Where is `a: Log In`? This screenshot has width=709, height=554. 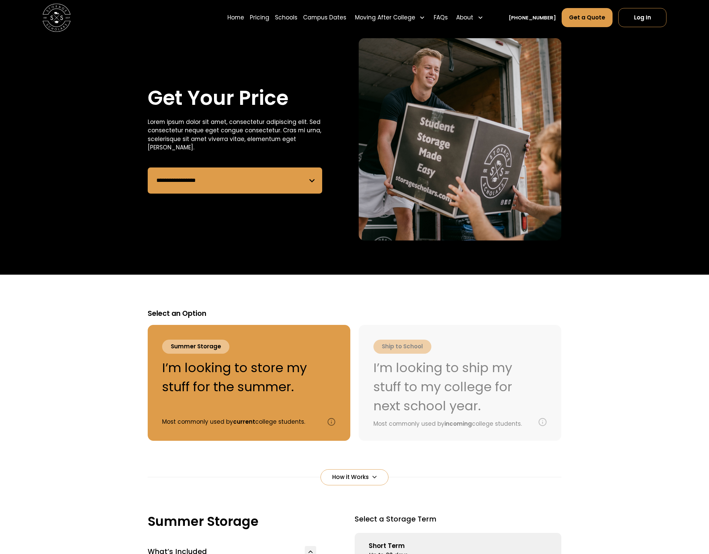 a: Log In is located at coordinates (643, 17).